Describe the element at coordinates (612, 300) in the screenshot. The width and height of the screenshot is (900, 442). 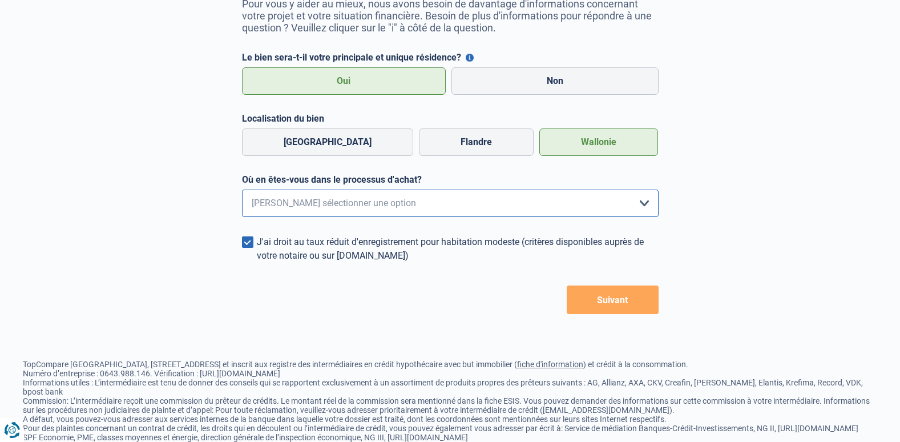
I see `button: Suivant` at that location.